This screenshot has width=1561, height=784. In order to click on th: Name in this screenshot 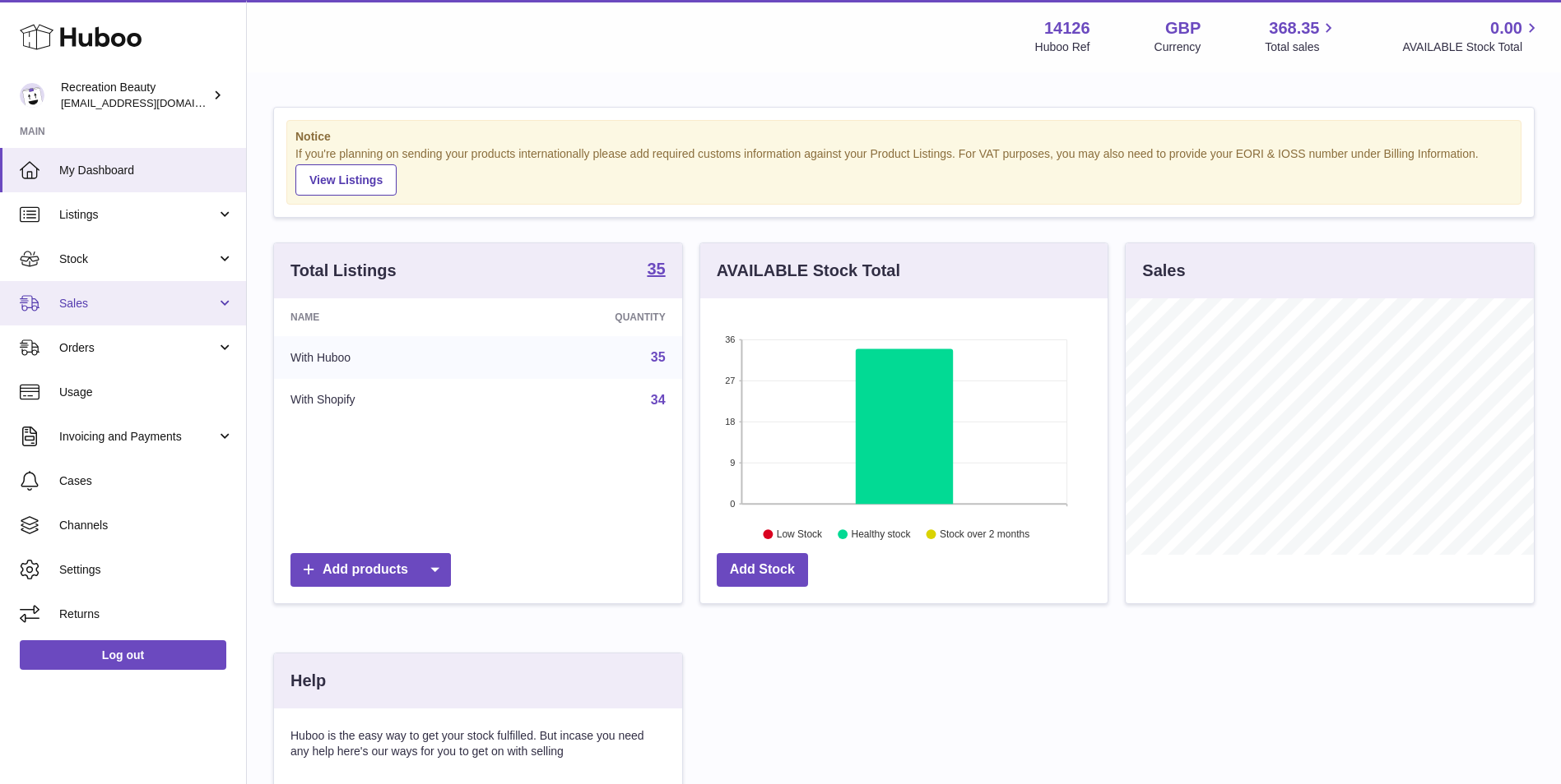, I will do `click(384, 318)`.